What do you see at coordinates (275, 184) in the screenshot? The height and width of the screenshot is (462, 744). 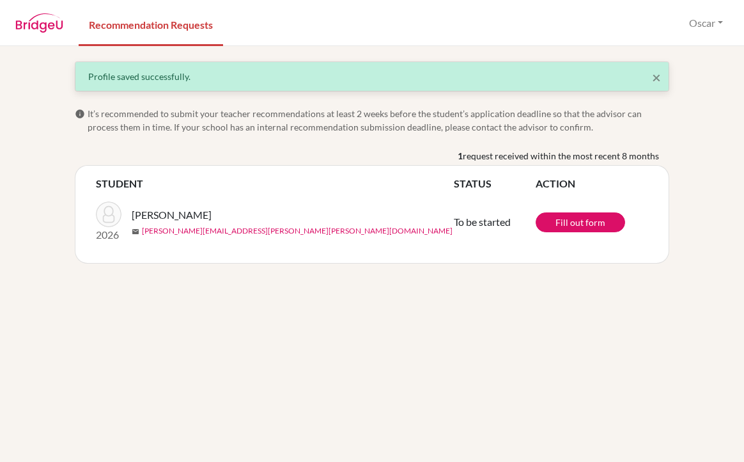 I see `th: STUDENT` at bounding box center [275, 184].